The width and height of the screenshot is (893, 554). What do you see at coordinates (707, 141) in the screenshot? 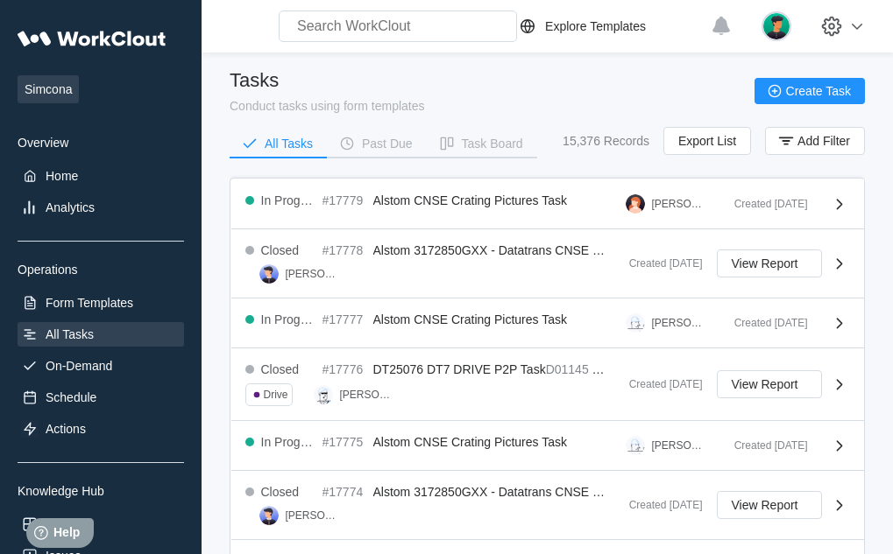
I see `span: Export List` at bounding box center [707, 141].